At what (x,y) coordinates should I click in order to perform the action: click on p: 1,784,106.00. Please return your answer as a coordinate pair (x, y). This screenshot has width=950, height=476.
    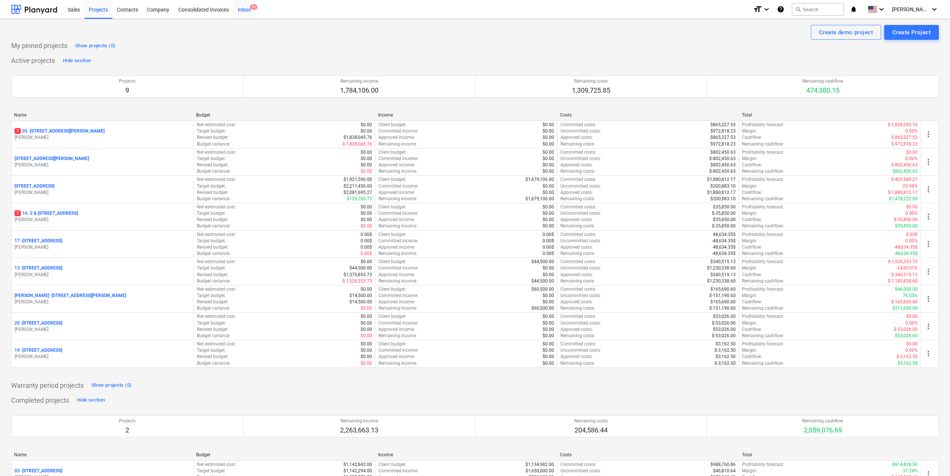
    Looking at the image, I should click on (359, 90).